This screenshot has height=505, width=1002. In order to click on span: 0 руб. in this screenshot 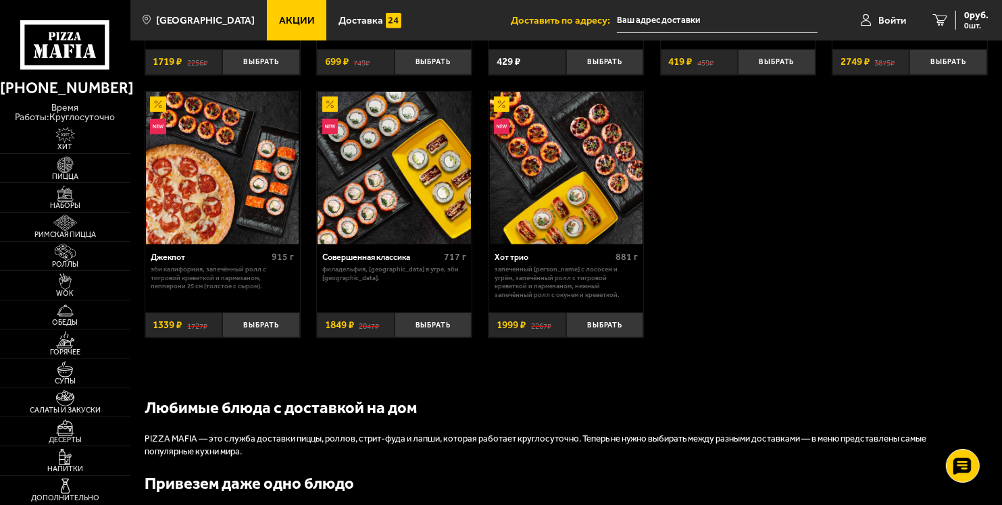, I will do `click(976, 16)`.